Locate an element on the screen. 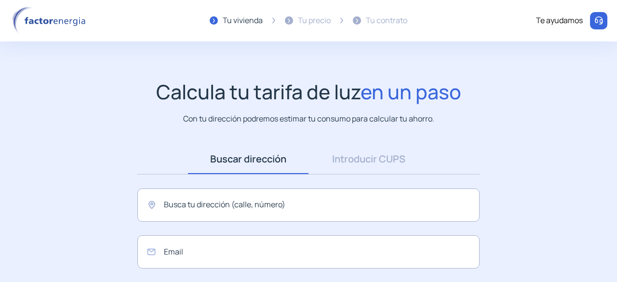 This screenshot has width=617, height=282. div: Tu precio is located at coordinates (315, 21).